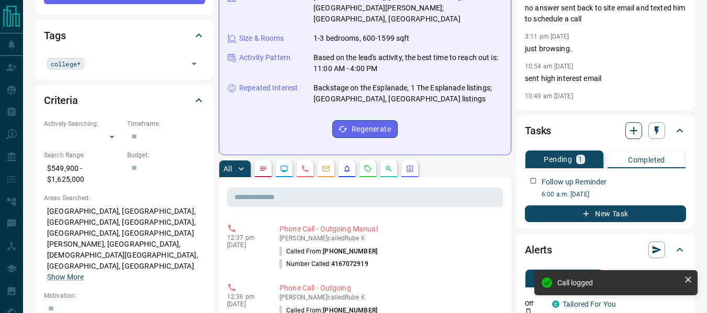  What do you see at coordinates (558, 160) in the screenshot?
I see `p: Pending` at bounding box center [558, 160].